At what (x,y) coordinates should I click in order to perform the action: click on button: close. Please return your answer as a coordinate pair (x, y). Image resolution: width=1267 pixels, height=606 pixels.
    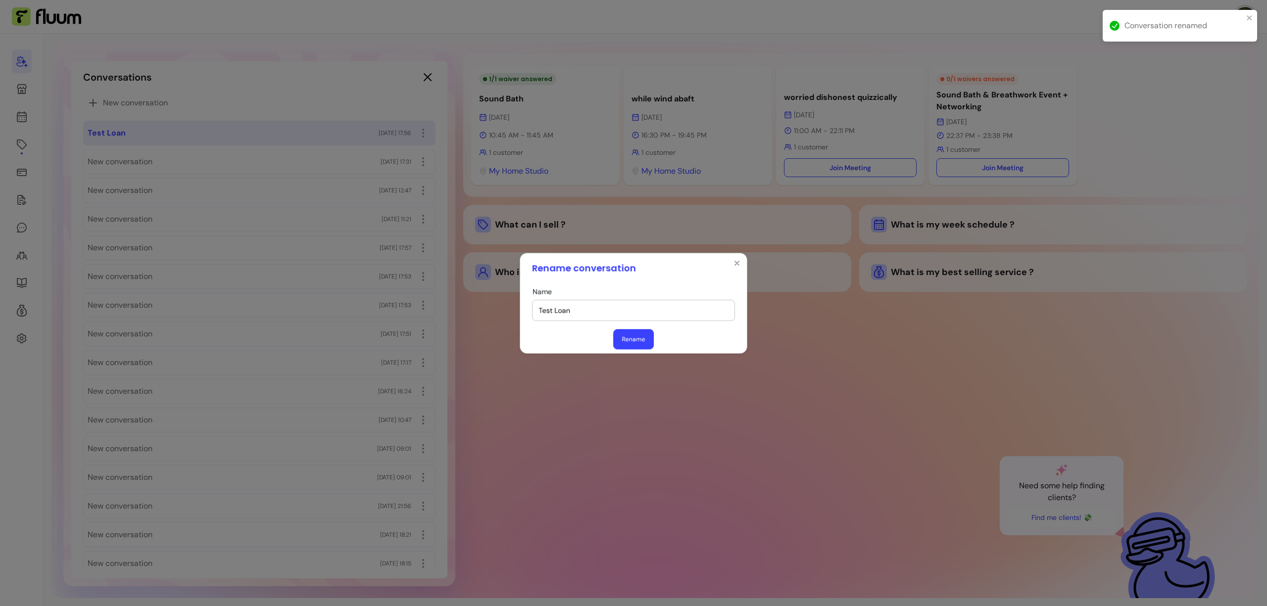
    Looking at the image, I should click on (1250, 18).